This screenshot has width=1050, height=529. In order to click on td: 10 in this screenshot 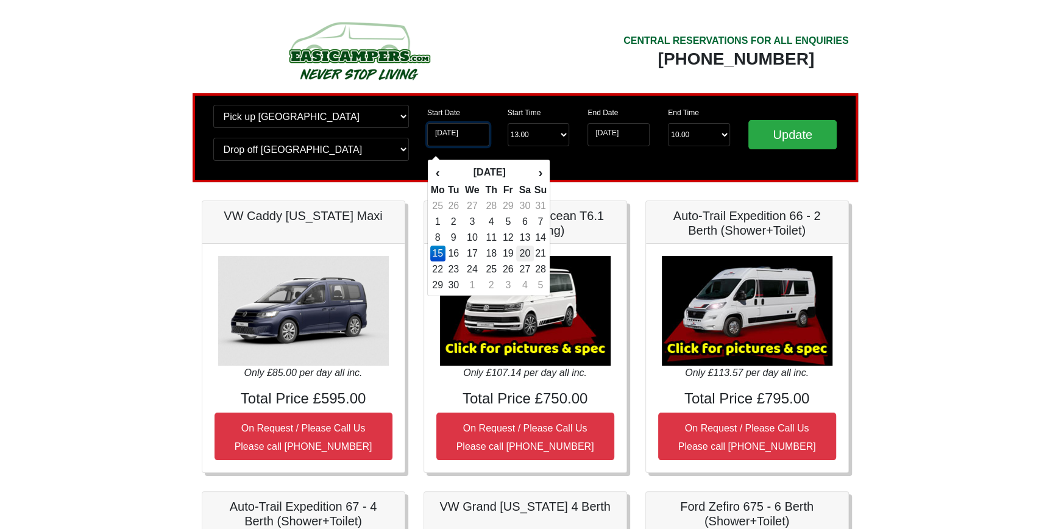, I will do `click(472, 238)`.